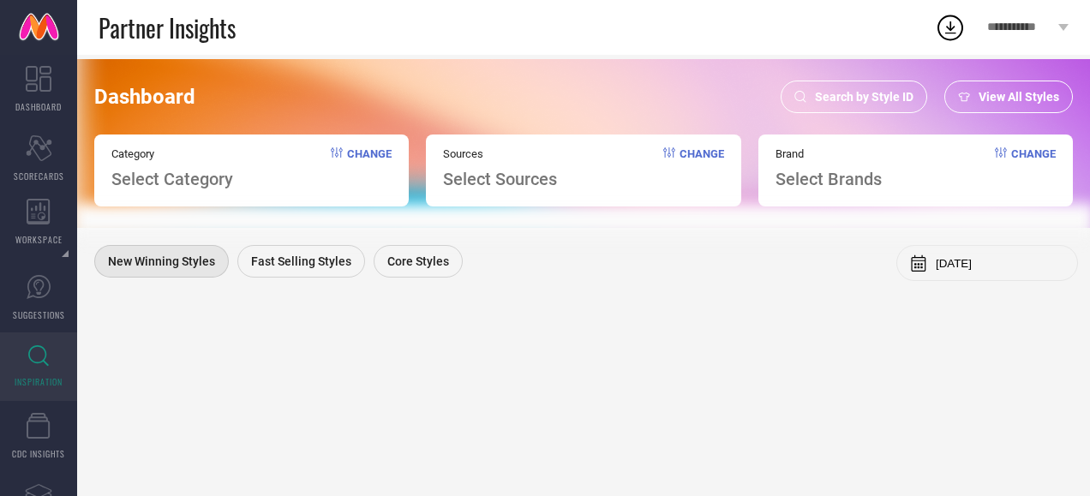 This screenshot has width=1090, height=496. What do you see at coordinates (500, 153) in the screenshot?
I see `span: Sources` at bounding box center [500, 153].